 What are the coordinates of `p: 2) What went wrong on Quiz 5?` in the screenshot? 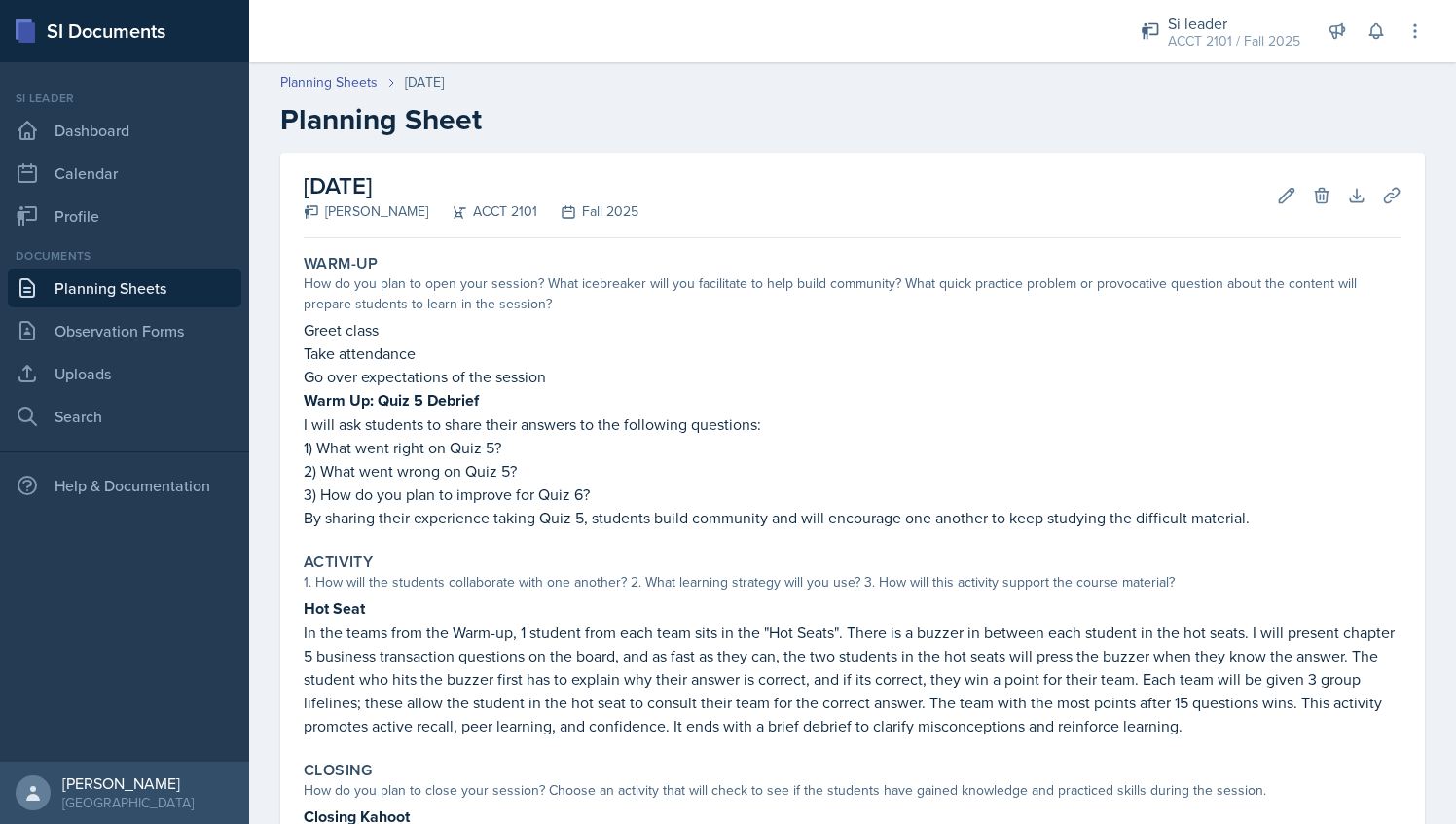 It's located at (853, 471).